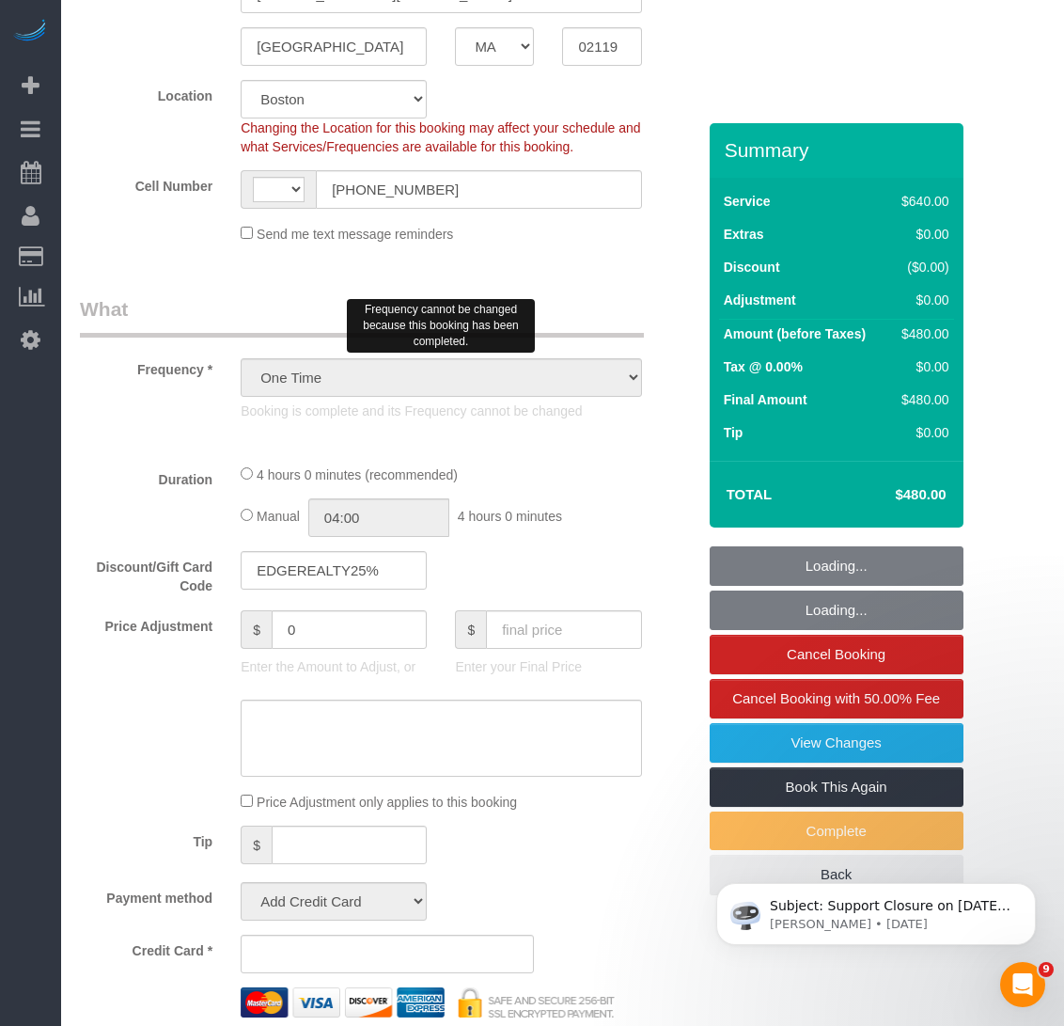  I want to click on label: Duration, so click(146, 476).